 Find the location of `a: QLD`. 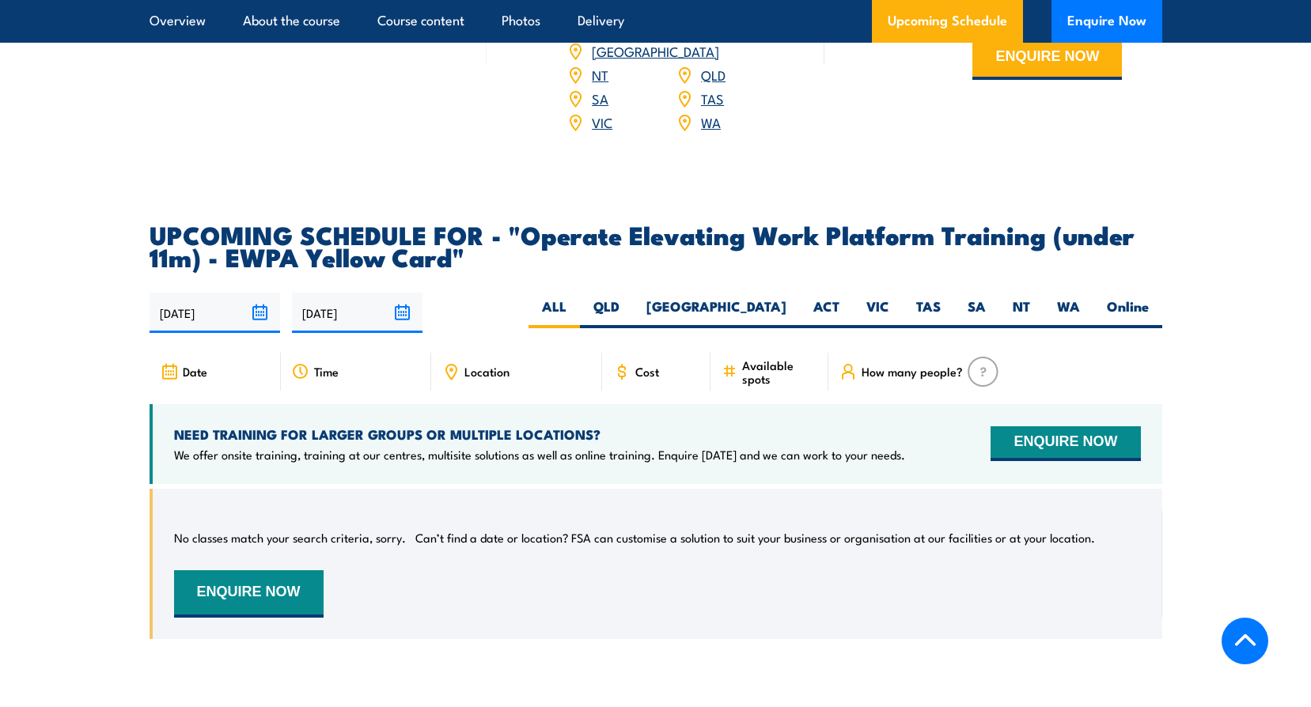

a: QLD is located at coordinates (713, 74).